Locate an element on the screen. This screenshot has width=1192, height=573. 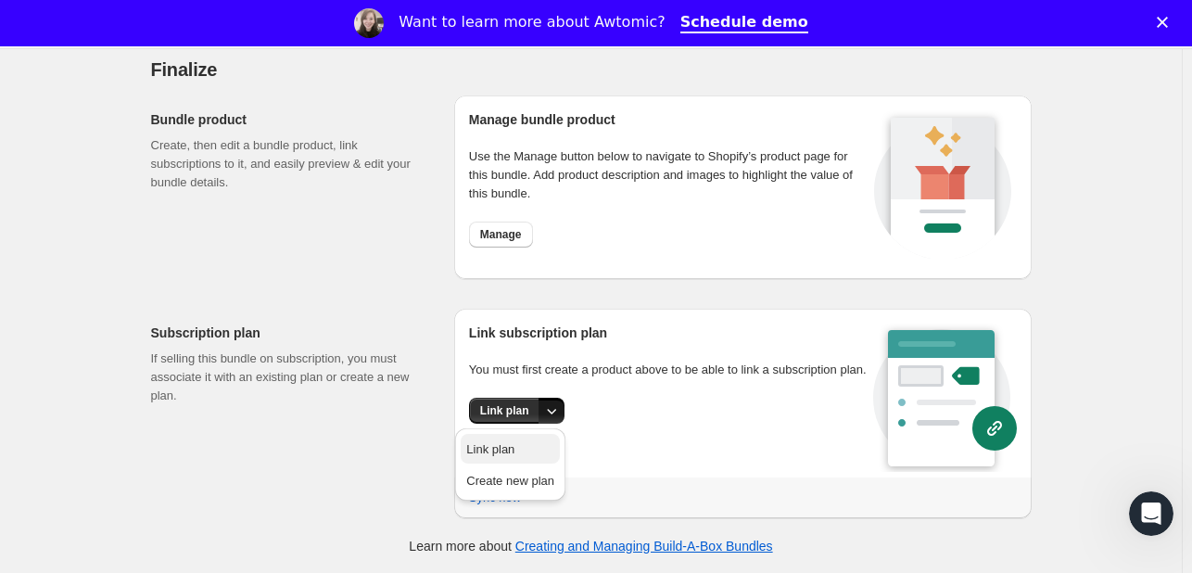
a: Creating and Managing Build-A-Box Bundles is located at coordinates (644, 546).